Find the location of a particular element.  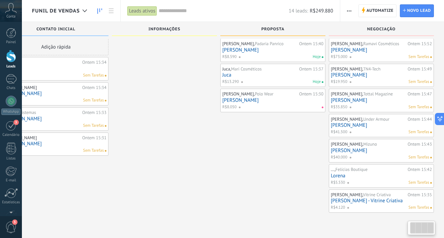

span: Vitrine Criativa is located at coordinates (377, 195).